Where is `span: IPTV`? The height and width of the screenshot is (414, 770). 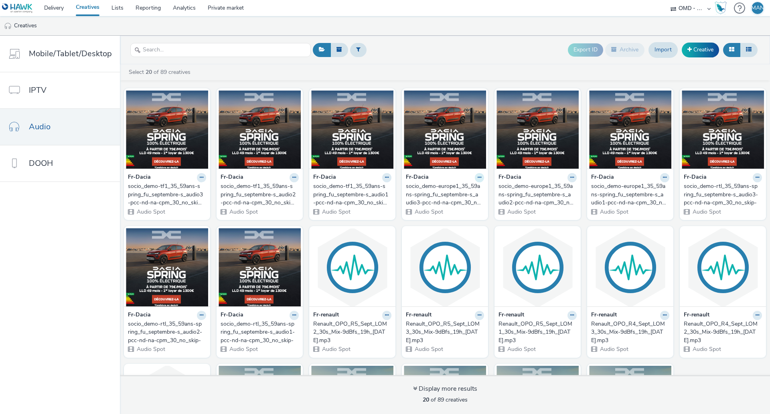
span: IPTV is located at coordinates (38, 90).